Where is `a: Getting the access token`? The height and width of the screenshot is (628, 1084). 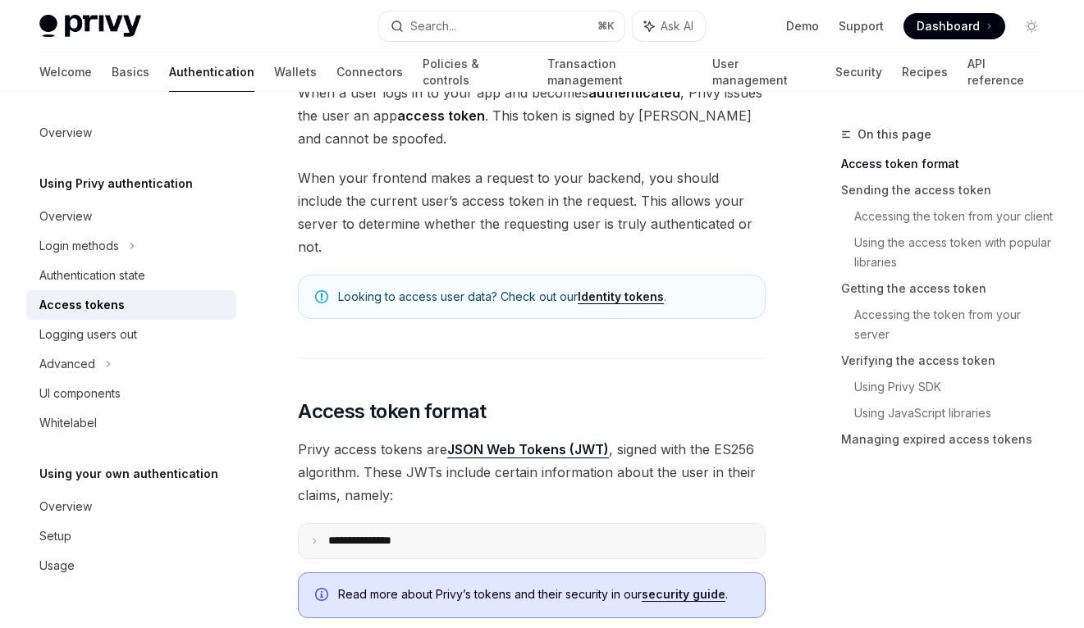
a: Getting the access token is located at coordinates (949, 289).